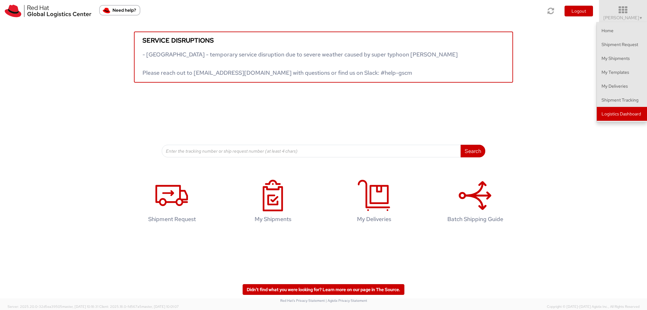  Describe the element at coordinates (172, 219) in the screenshot. I see `h4: Shipment Request` at that location.